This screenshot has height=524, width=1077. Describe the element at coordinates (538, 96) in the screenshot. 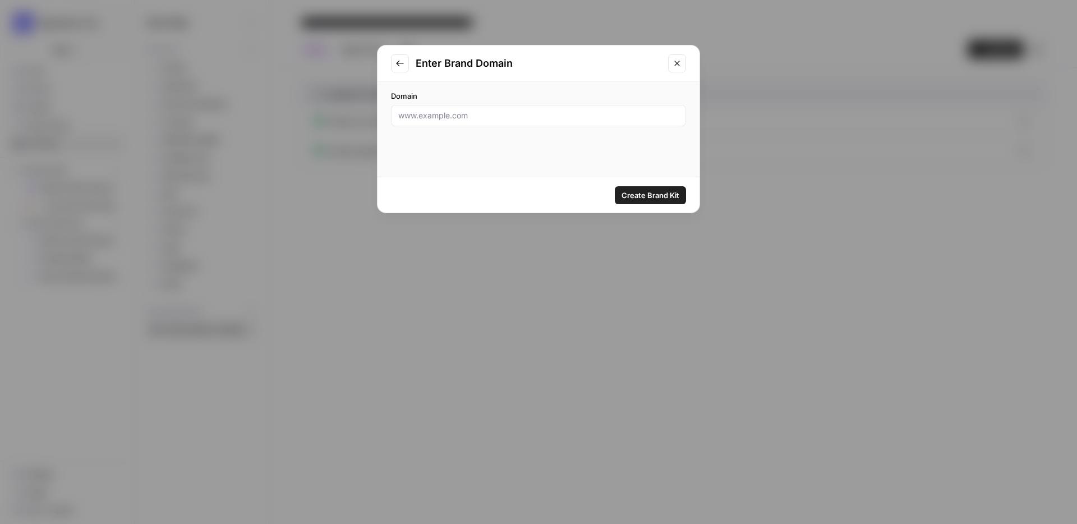

I see `label: Domain` at that location.